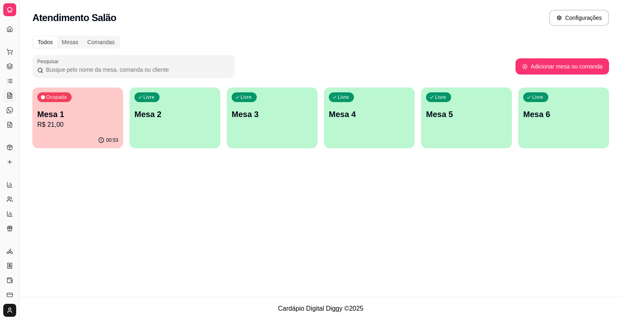 The image size is (622, 320). What do you see at coordinates (49, 61) in the screenshot?
I see `label: Pesquisar` at bounding box center [49, 61].